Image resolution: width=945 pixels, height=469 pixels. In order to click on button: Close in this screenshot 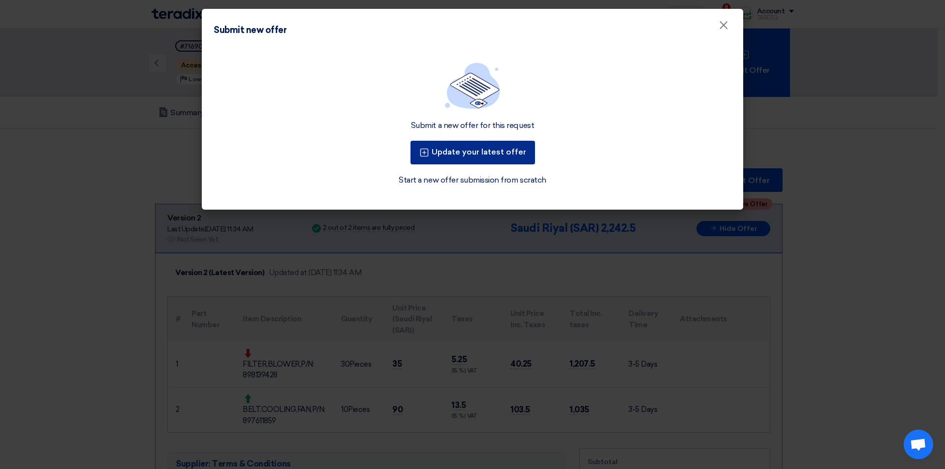, I will do `click(724, 26)`.